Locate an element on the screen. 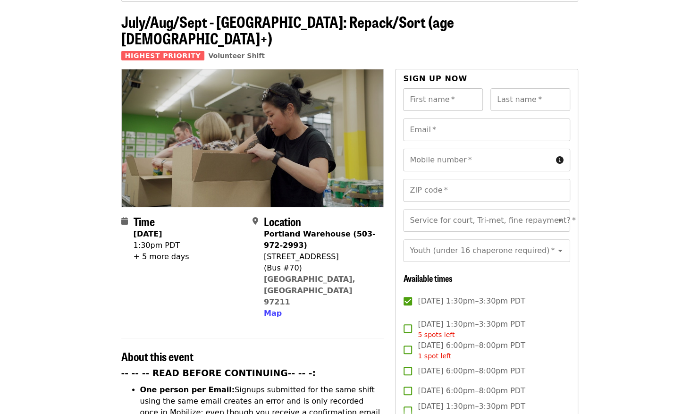 This screenshot has width=699, height=414. a: Volunteer Shift is located at coordinates (237, 56).